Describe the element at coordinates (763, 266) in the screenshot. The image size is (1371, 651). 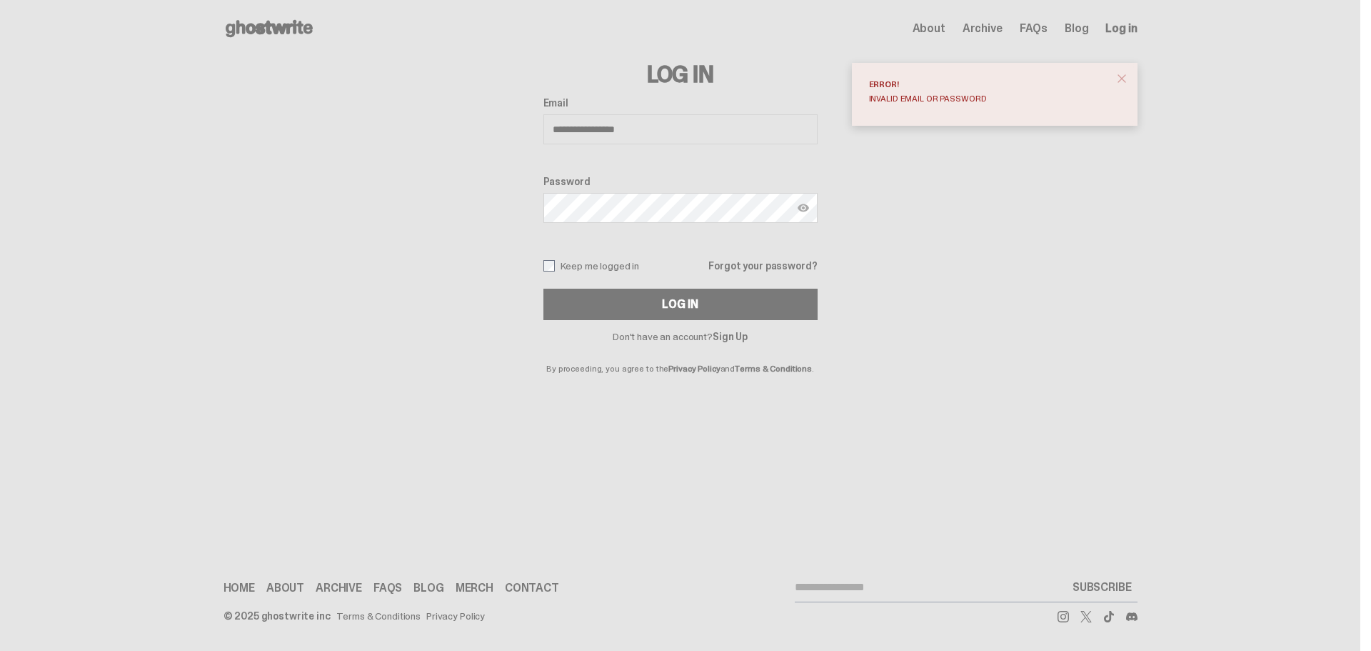
I see `a: Forgot your password?` at that location.